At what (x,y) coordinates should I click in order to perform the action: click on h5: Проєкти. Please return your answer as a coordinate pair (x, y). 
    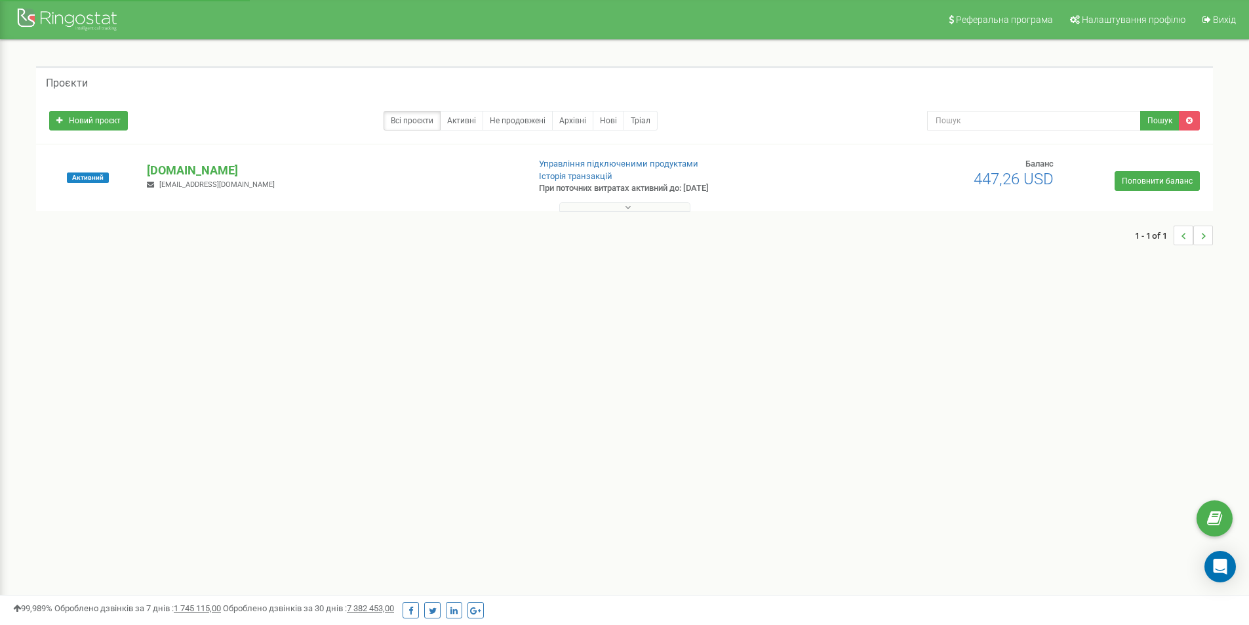
    Looking at the image, I should click on (67, 83).